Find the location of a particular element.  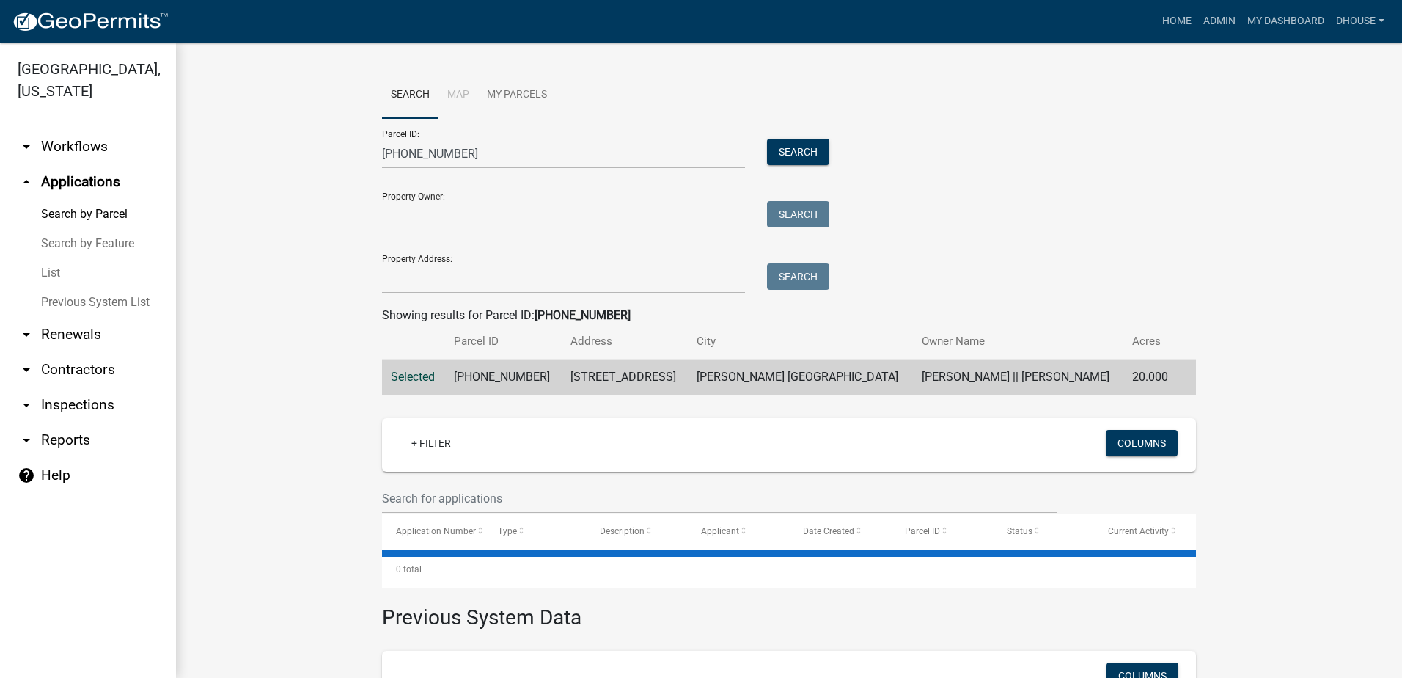

th: Owner Name is located at coordinates (1018, 341).